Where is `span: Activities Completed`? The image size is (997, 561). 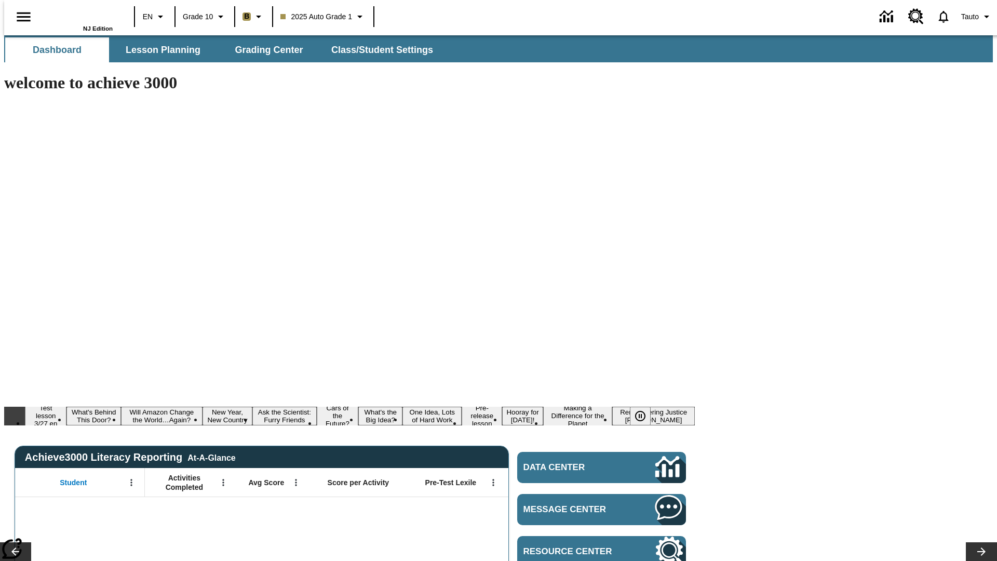
span: Activities Completed is located at coordinates (184, 482).